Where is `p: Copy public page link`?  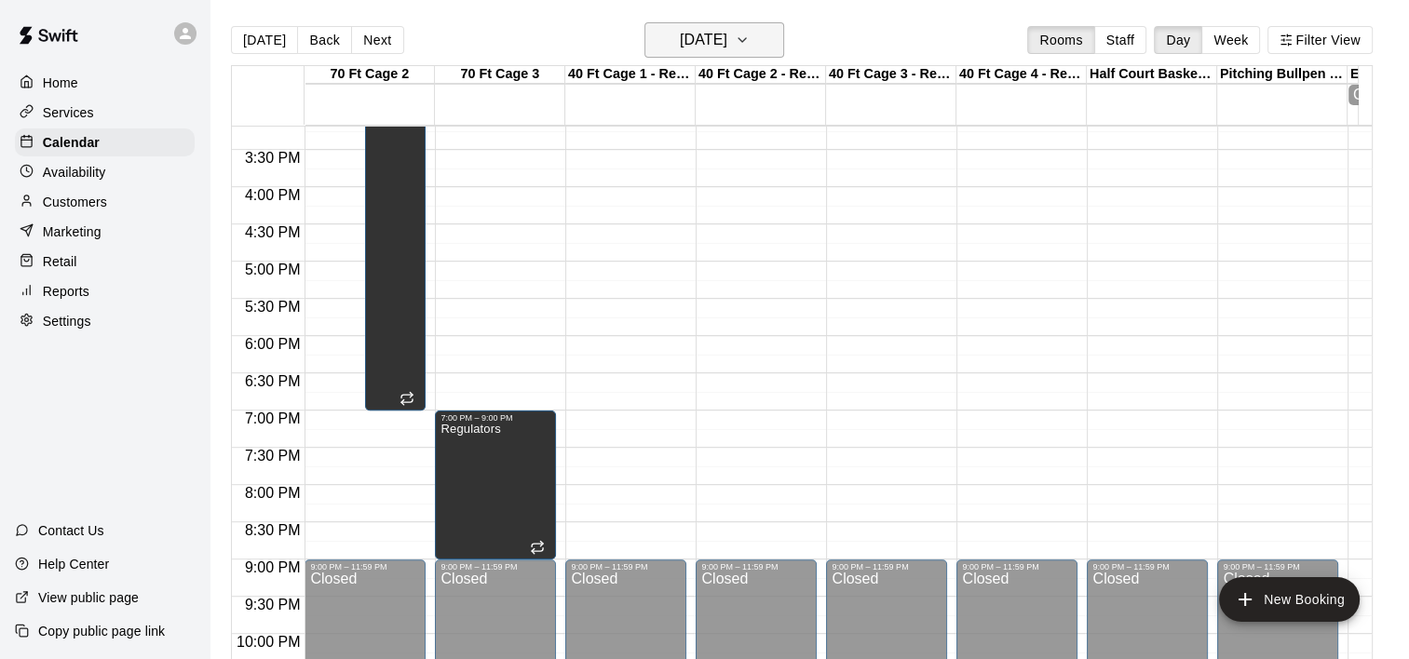 p: Copy public page link is located at coordinates (101, 631).